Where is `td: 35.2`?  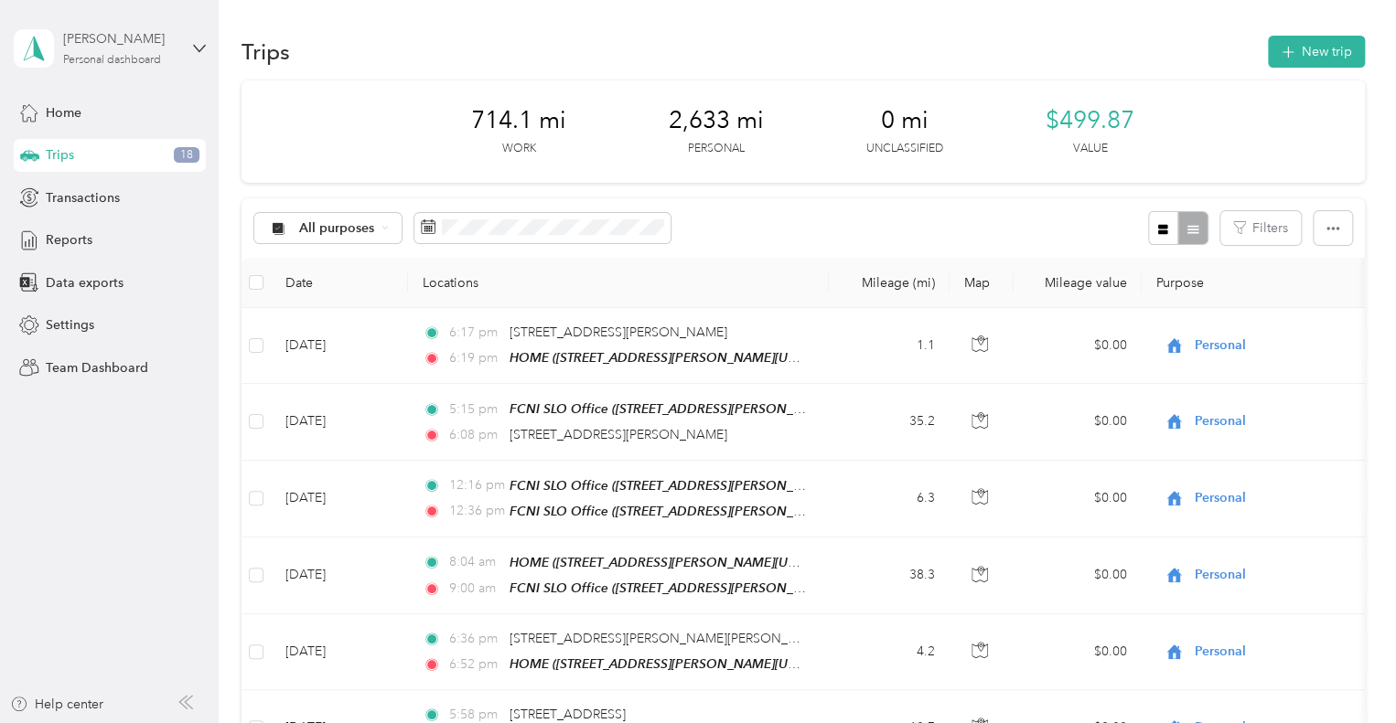 td: 35.2 is located at coordinates (889, 422).